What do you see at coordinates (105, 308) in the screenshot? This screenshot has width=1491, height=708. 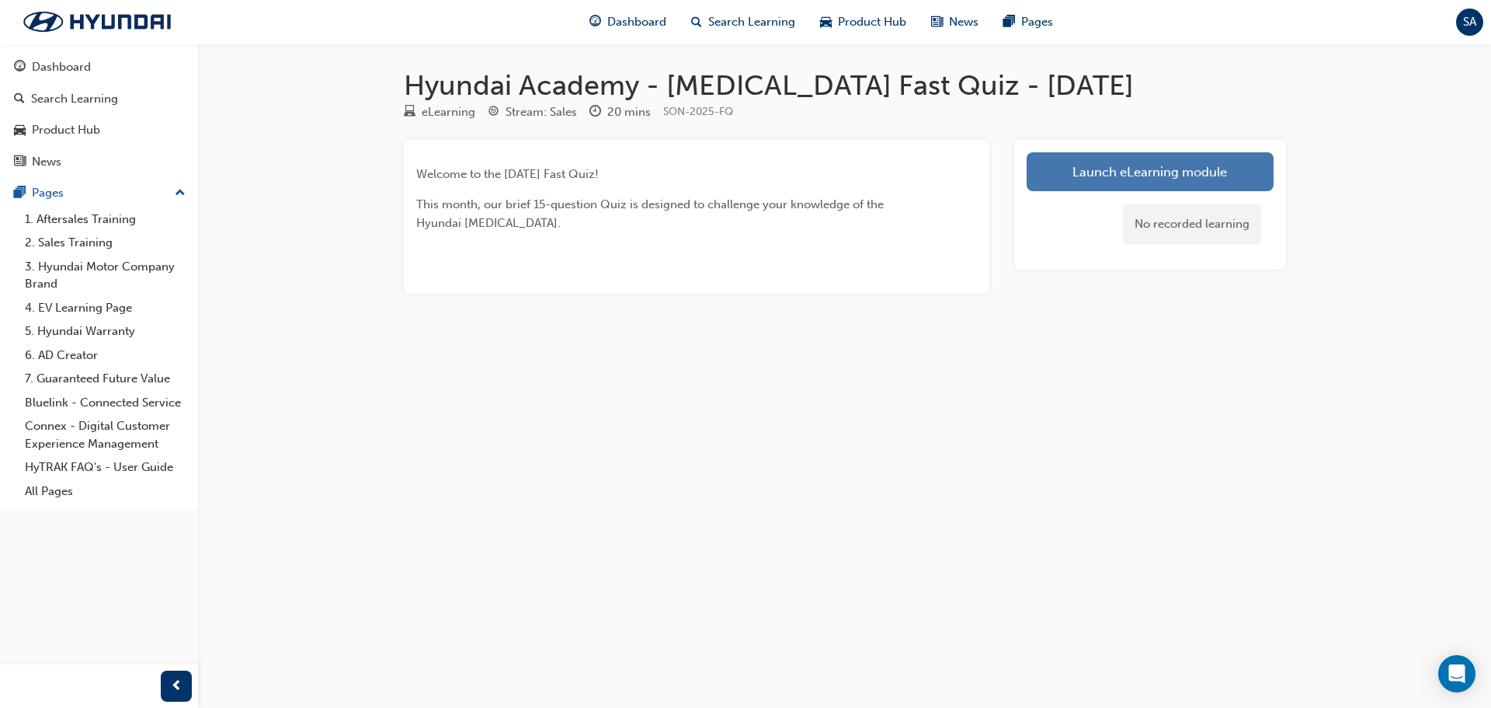 I see `a: 4. EV Learning Page` at bounding box center [105, 308].